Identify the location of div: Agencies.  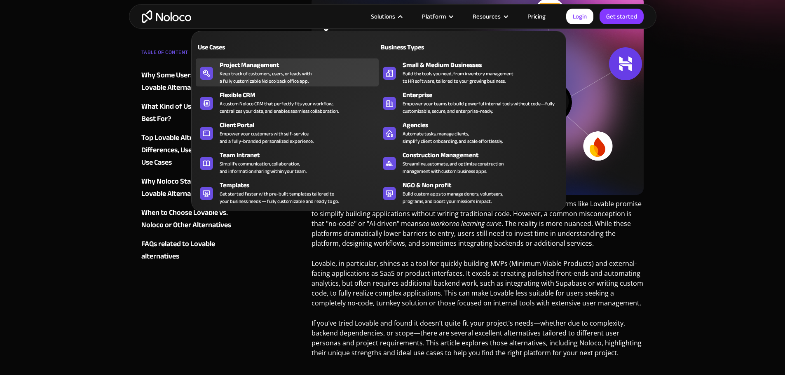
(484, 125).